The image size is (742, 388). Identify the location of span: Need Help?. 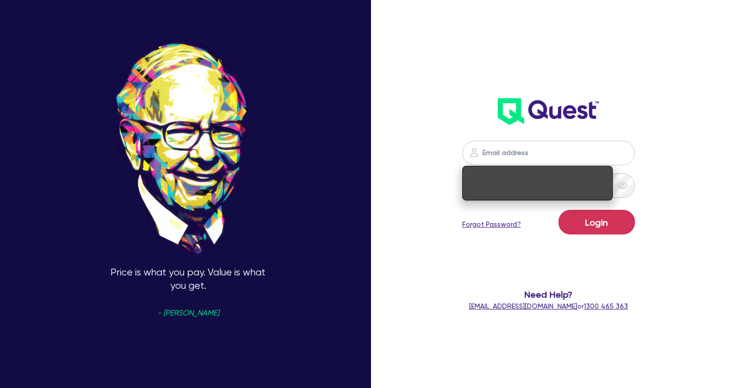
(548, 294).